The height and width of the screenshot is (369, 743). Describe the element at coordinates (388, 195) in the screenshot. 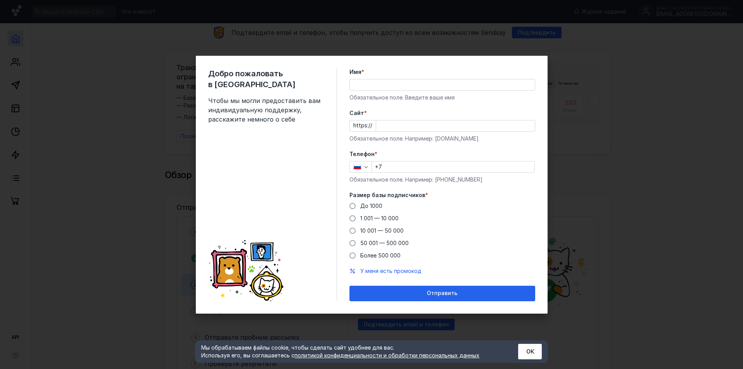

I see `span: Размер базы подписчиков` at that location.